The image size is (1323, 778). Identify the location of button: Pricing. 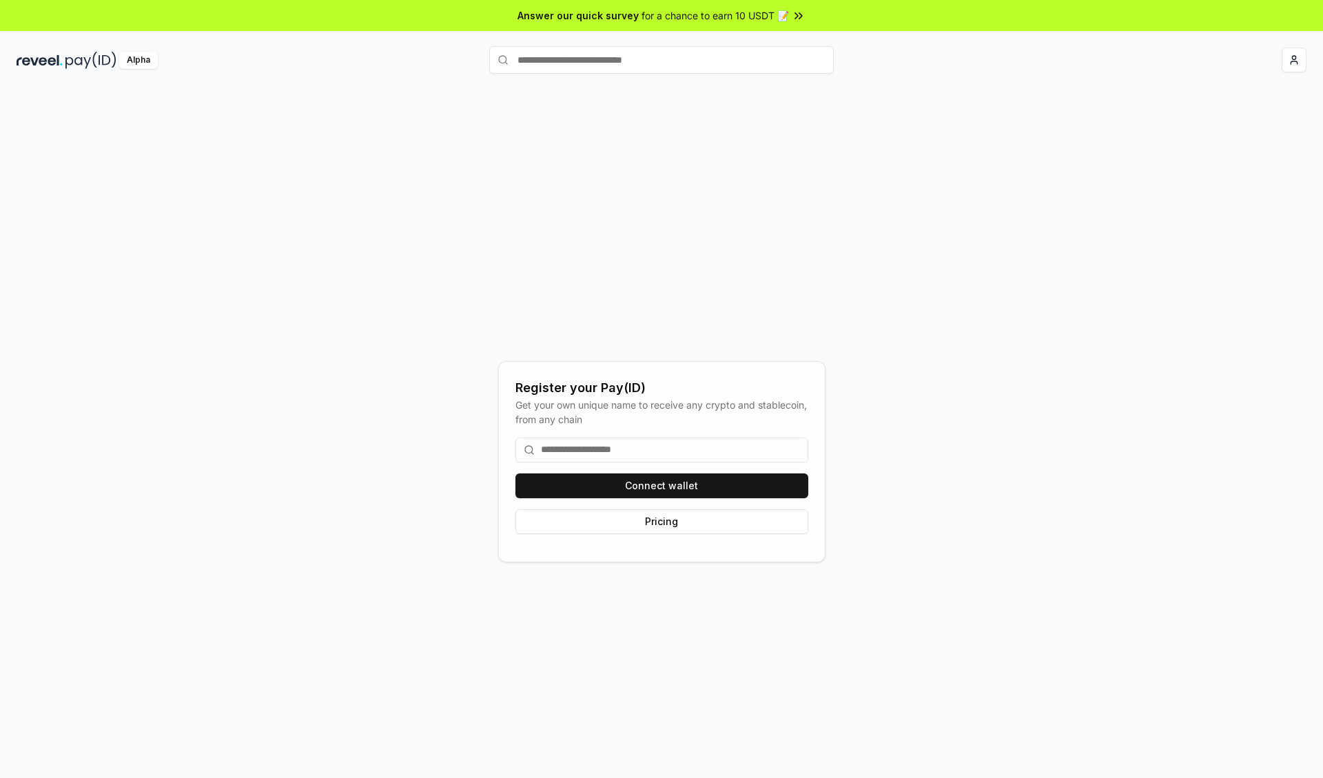
(661, 522).